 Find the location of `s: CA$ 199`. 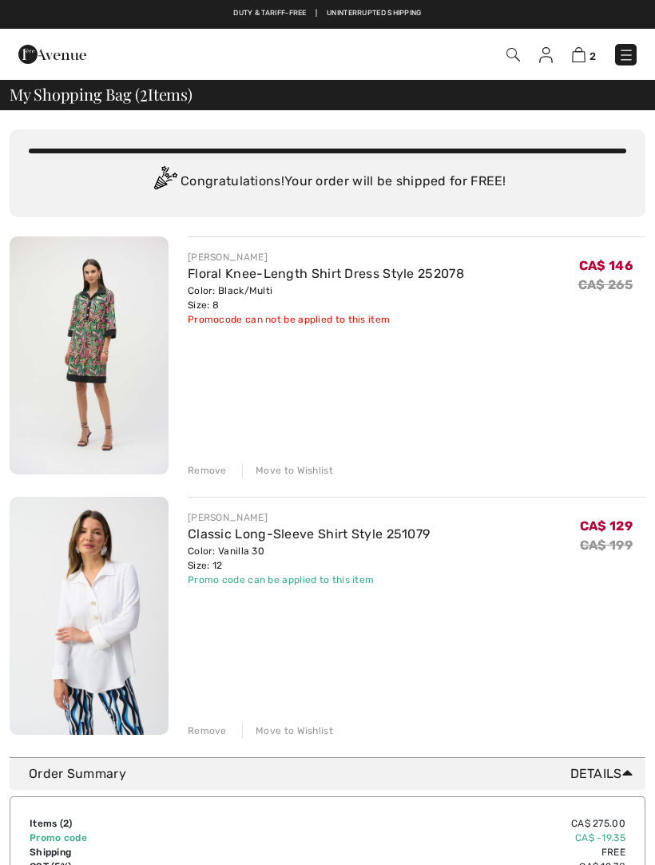

s: CA$ 199 is located at coordinates (606, 545).